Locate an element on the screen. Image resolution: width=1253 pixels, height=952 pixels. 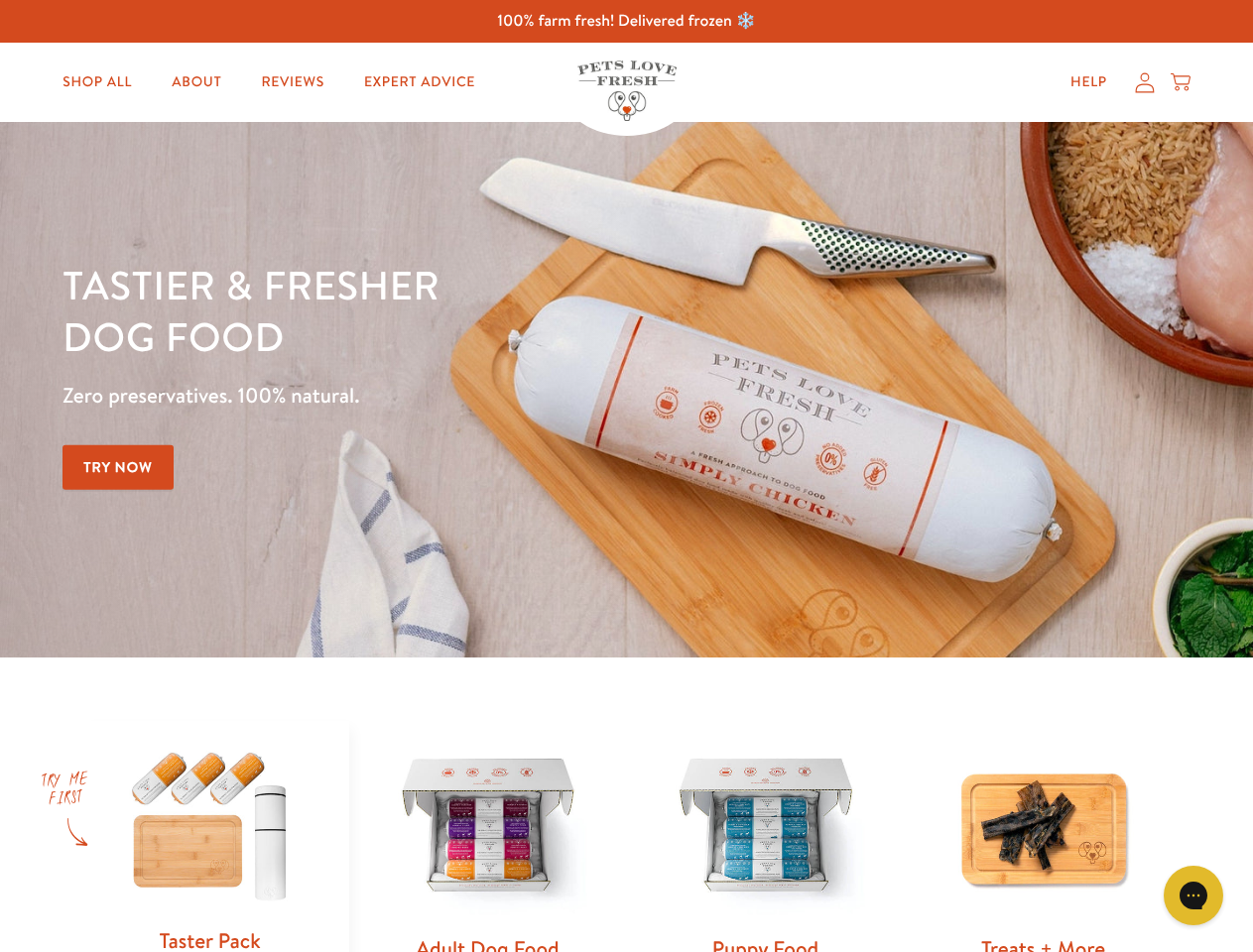
img: Pets Love Fresh is located at coordinates (626, 91).